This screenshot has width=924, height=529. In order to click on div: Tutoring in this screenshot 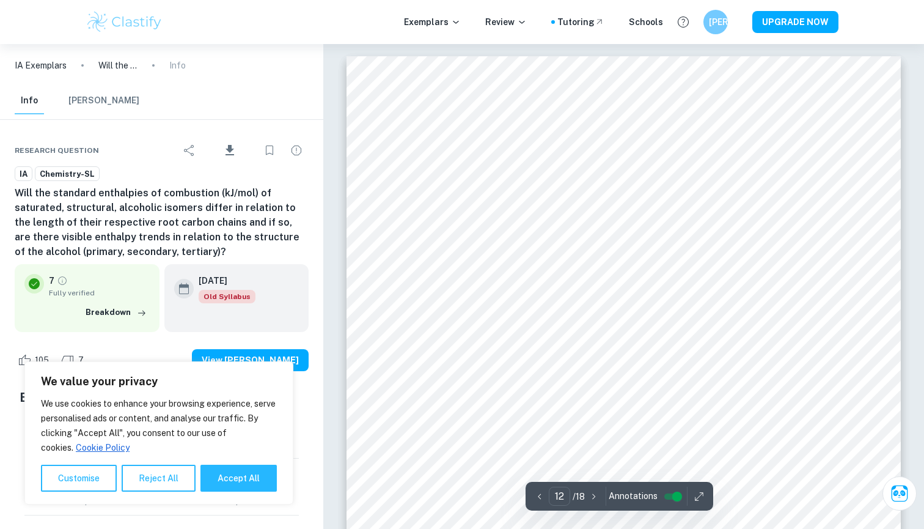, I will do `click(580, 22)`.